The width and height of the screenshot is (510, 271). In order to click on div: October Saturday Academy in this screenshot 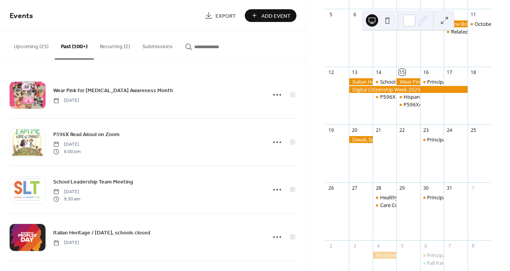, I will do `click(479, 24)`.